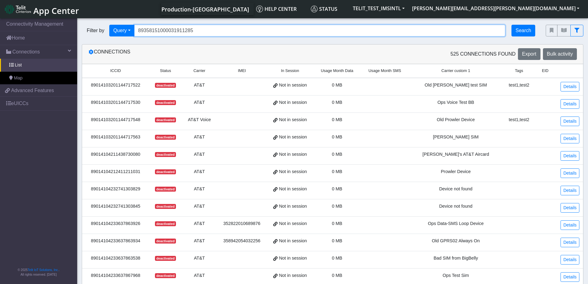  Describe the element at coordinates (242, 223) in the screenshot. I see `div: 352822010689876` at that location.